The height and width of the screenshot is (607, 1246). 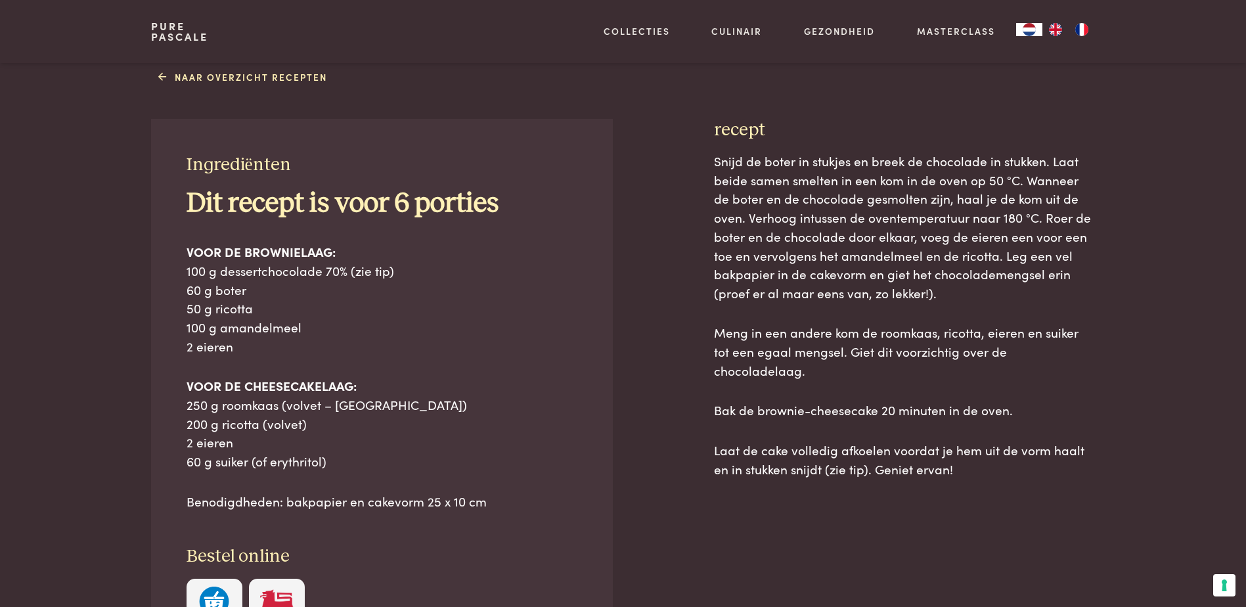 I want to click on a: Naar overzicht recepten, so click(x=242, y=77).